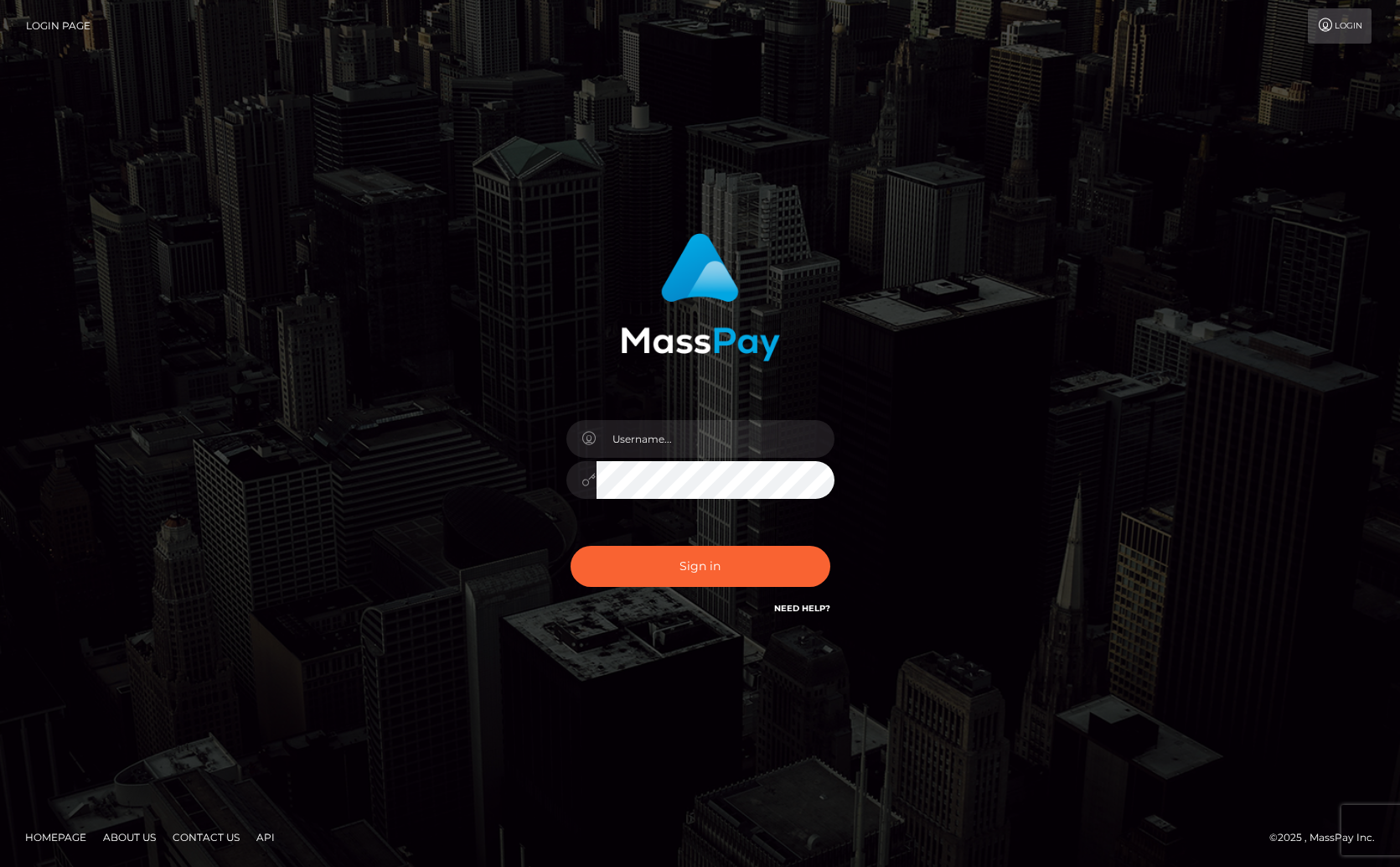 Image resolution: width=1400 pixels, height=867 pixels. What do you see at coordinates (1340, 26) in the screenshot?
I see `a: Login` at bounding box center [1340, 26].